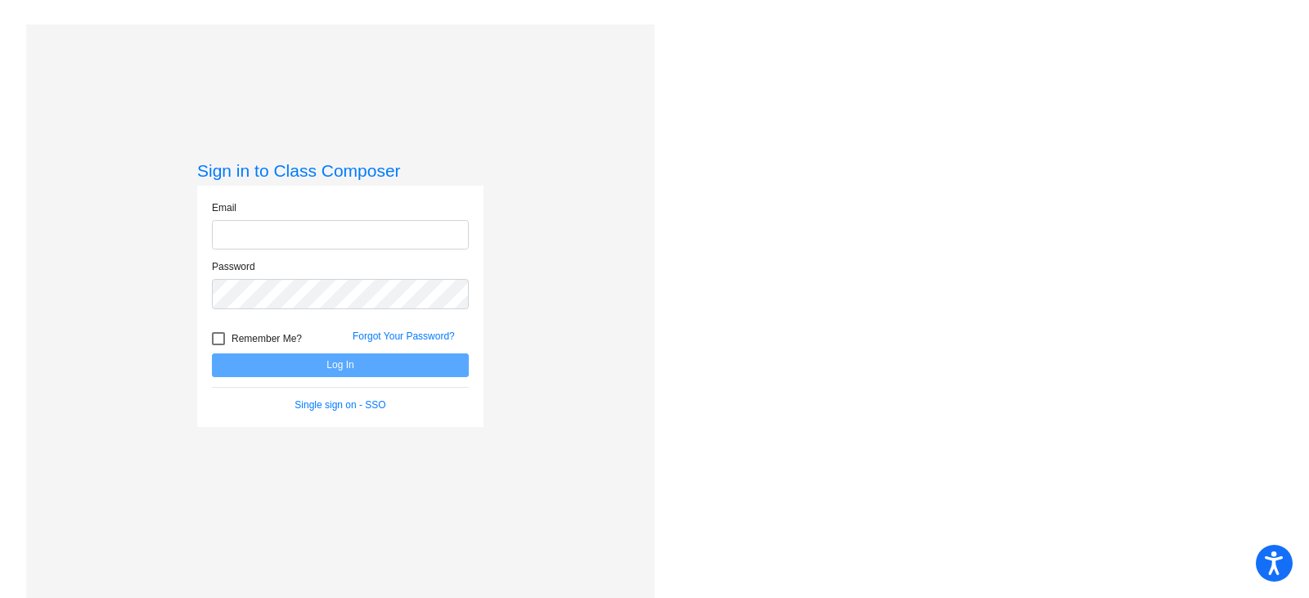 The image size is (1309, 598). I want to click on h3: Sign in to Class Composer, so click(340, 170).